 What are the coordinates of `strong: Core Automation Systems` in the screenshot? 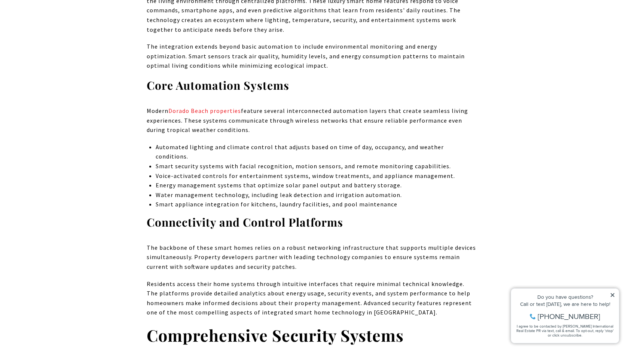 It's located at (218, 85).